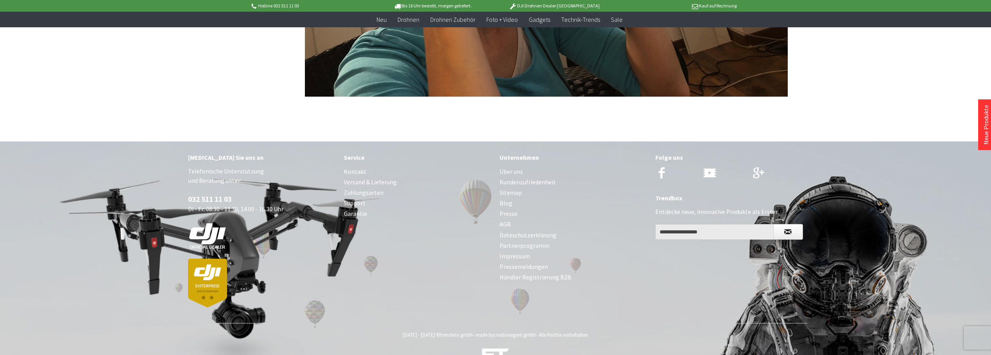  Describe the element at coordinates (539, 19) in the screenshot. I see `a: Gadgets` at that location.